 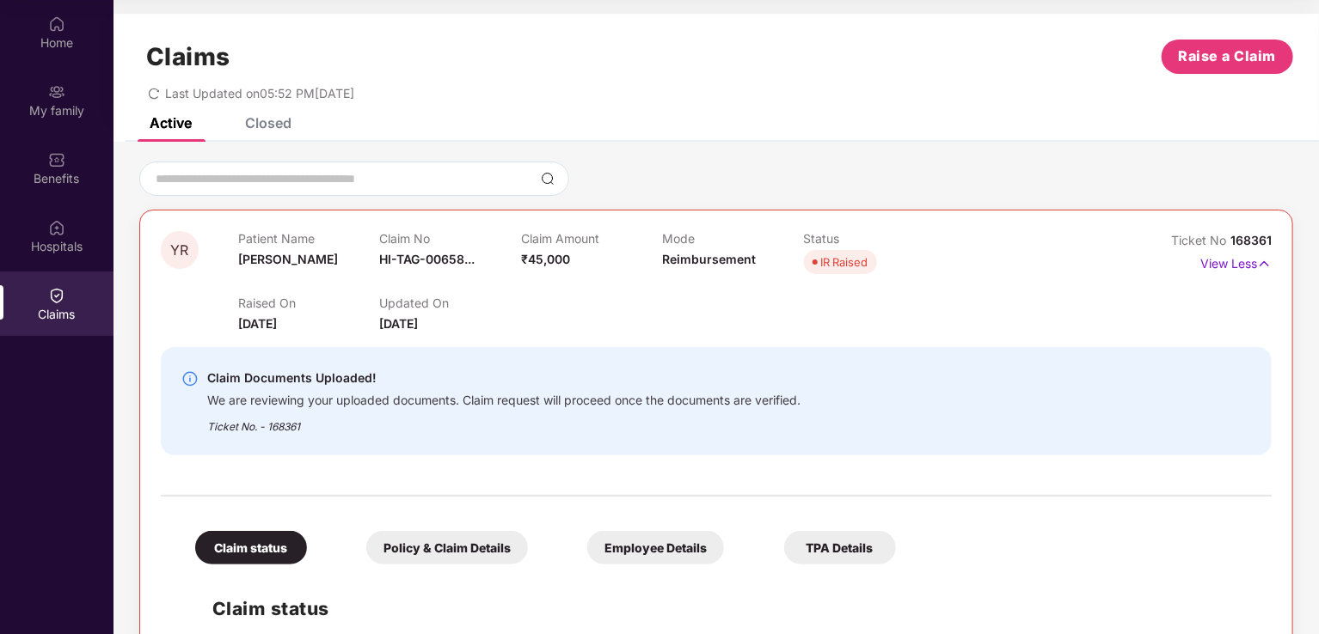 What do you see at coordinates (309, 303) in the screenshot?
I see `p: Raised On` at bounding box center [309, 303].